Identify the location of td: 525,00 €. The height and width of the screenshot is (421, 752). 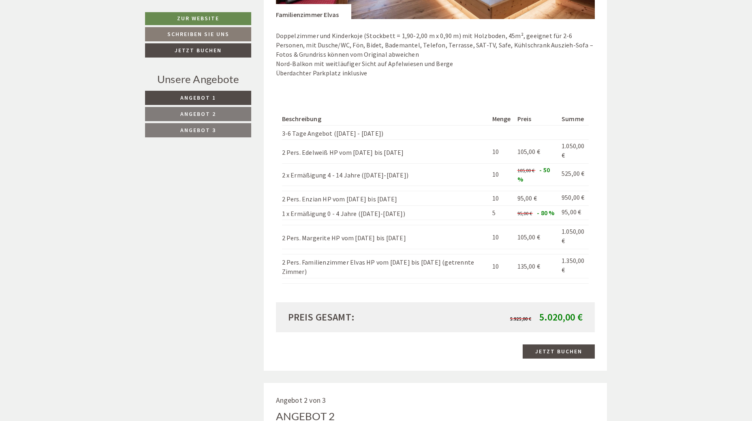
(574, 175).